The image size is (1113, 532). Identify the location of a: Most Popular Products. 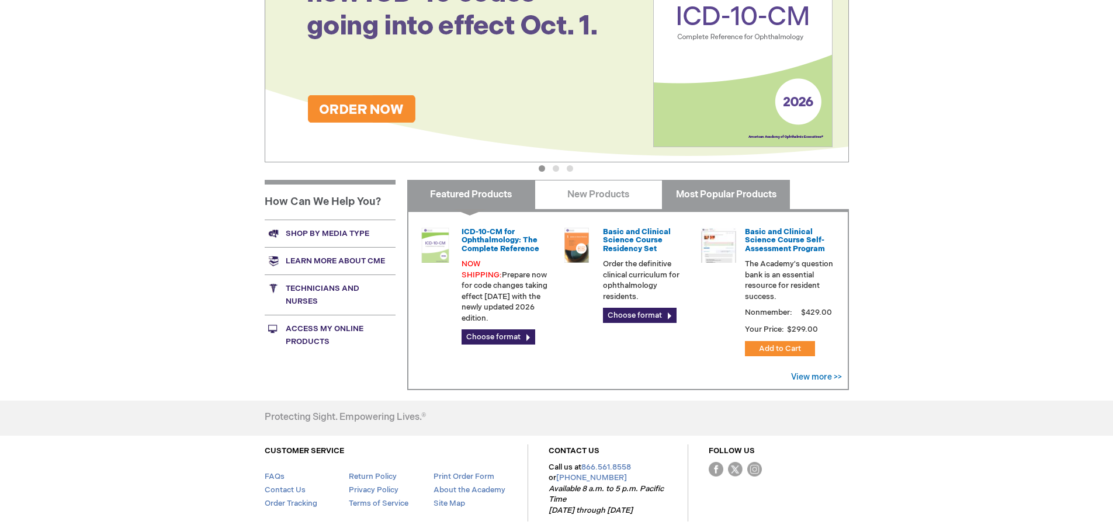
(726, 195).